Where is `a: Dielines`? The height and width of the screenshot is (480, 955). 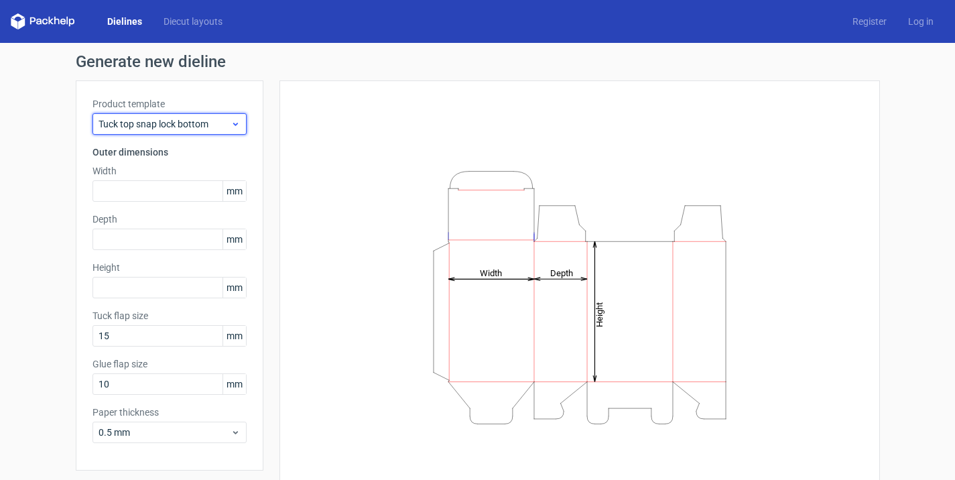 a: Dielines is located at coordinates (125, 21).